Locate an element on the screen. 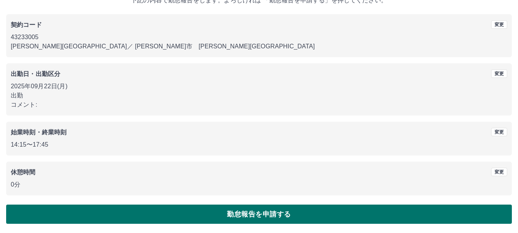 The width and height of the screenshot is (518, 233). b: 始業時刻・終業時刻 is located at coordinates (38, 132).